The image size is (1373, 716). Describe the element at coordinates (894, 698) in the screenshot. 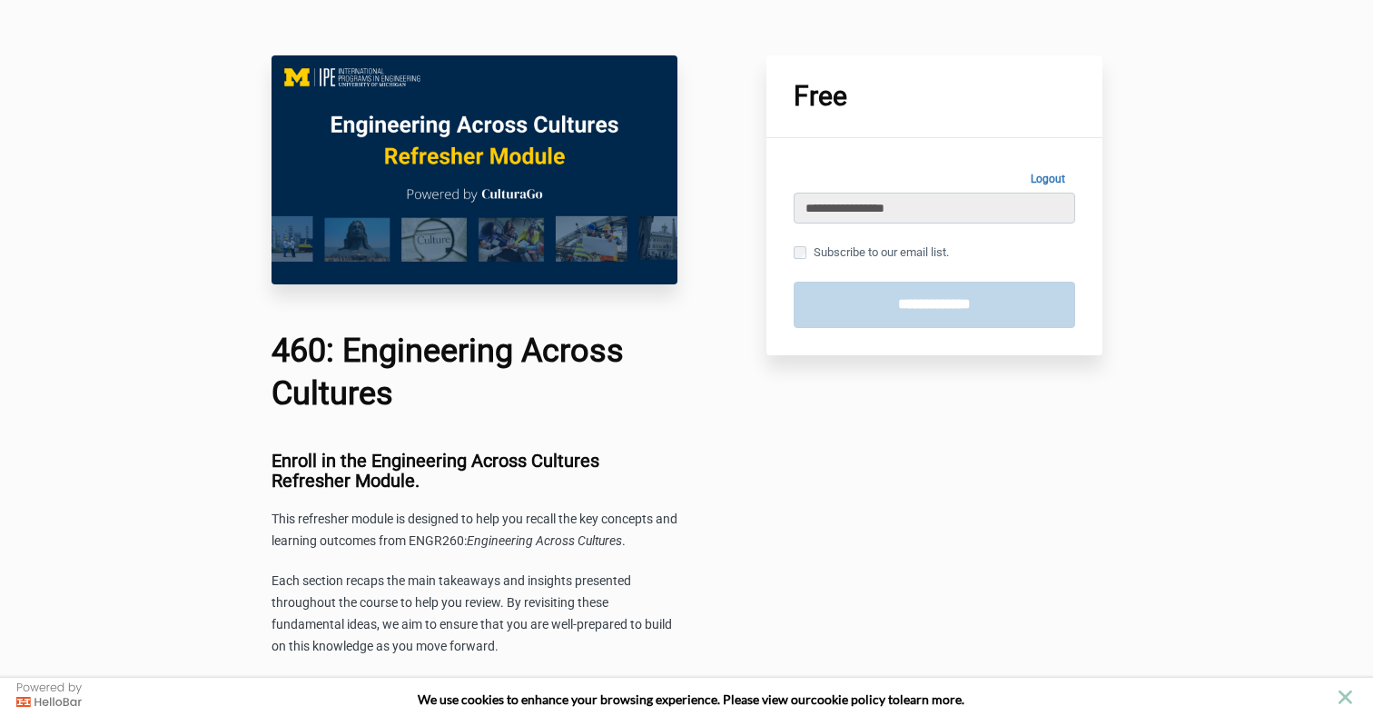

I see `strong: to` at that location.